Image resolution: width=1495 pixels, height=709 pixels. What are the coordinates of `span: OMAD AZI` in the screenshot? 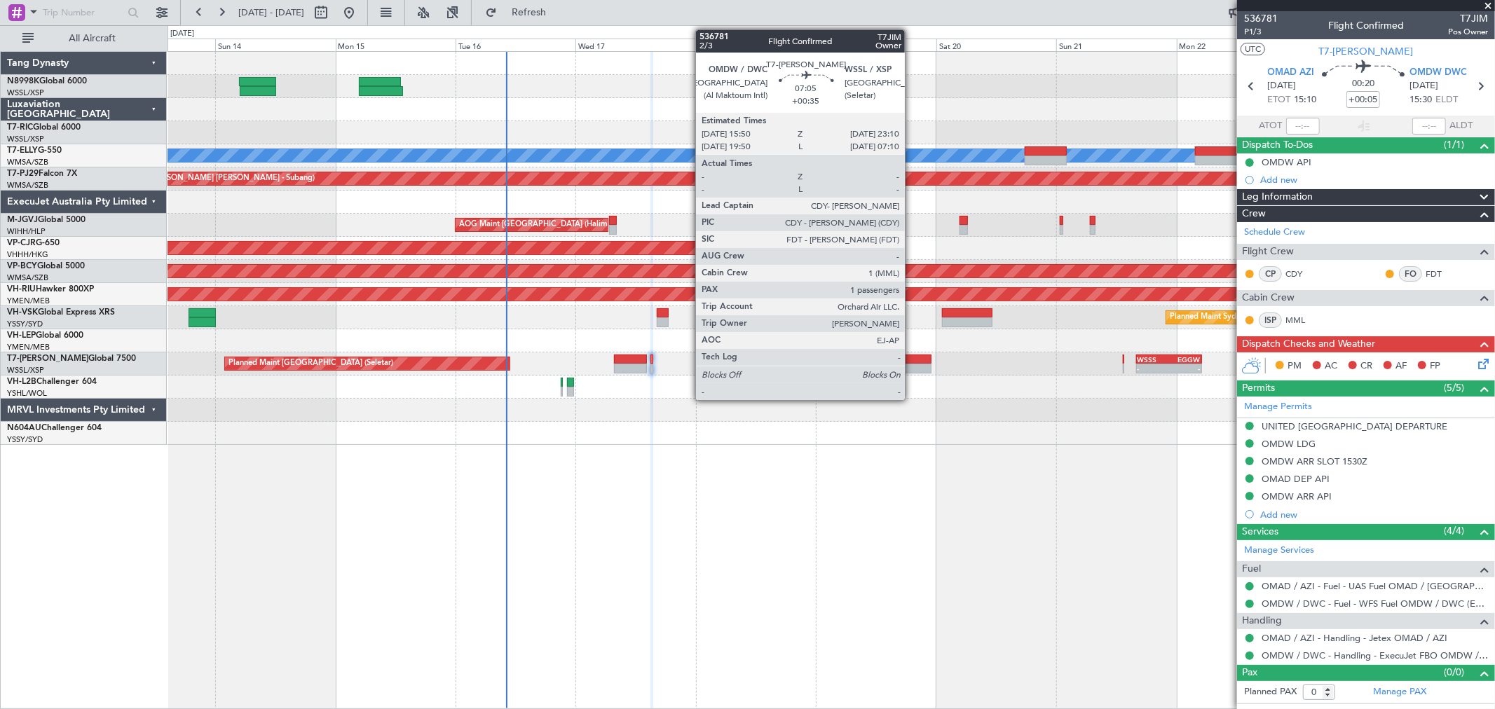 It's located at (1291, 73).